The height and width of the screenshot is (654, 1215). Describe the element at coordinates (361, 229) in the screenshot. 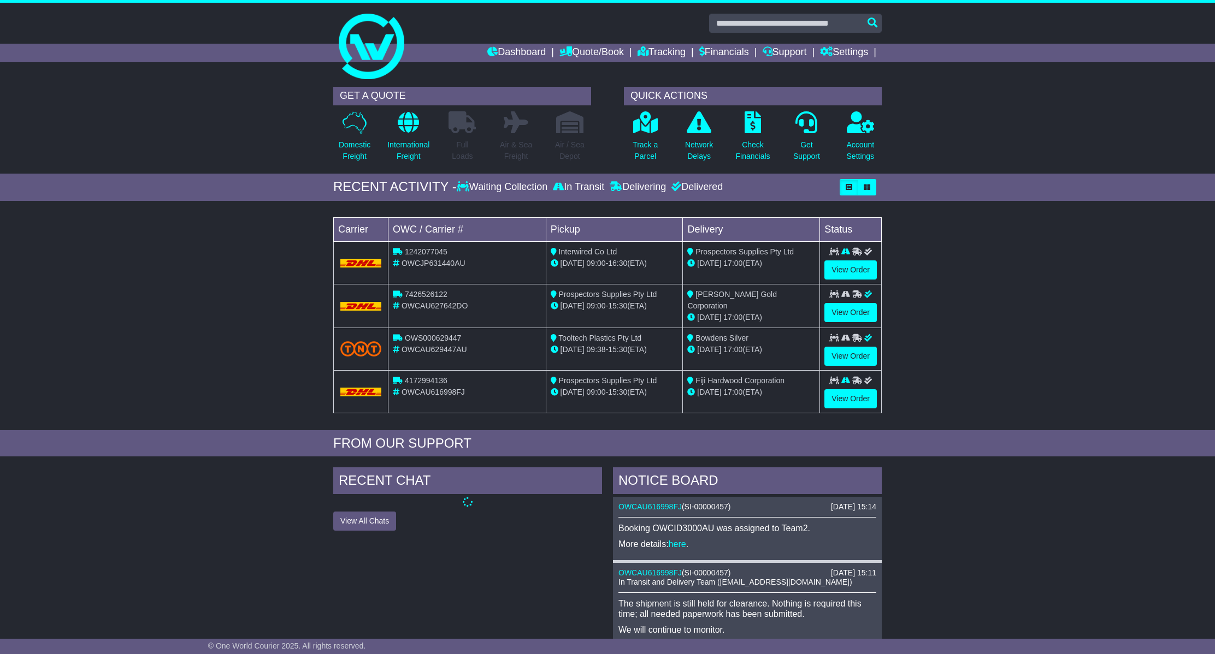

I see `td: Carrier` at that location.